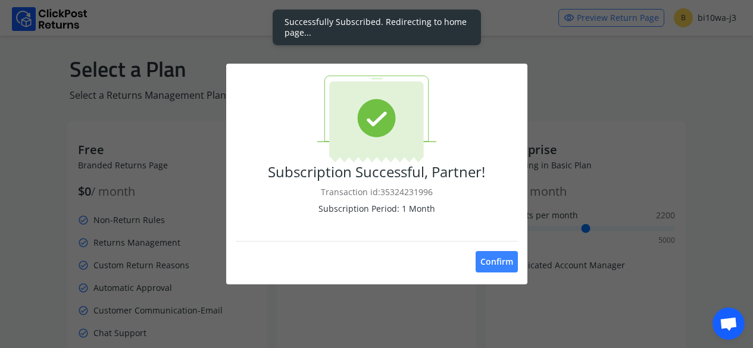 The image size is (753, 348). I want to click on img: Success, so click(377, 119).